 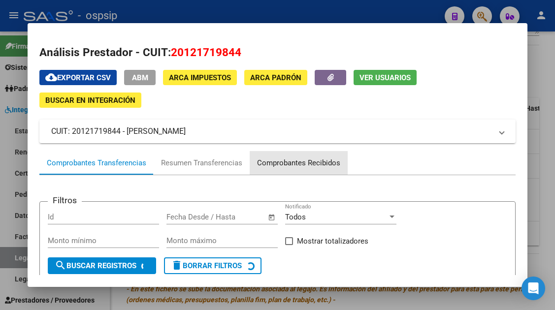 What do you see at coordinates (332, 241) in the screenshot?
I see `span: Mostrar totalizadores` at bounding box center [332, 241].